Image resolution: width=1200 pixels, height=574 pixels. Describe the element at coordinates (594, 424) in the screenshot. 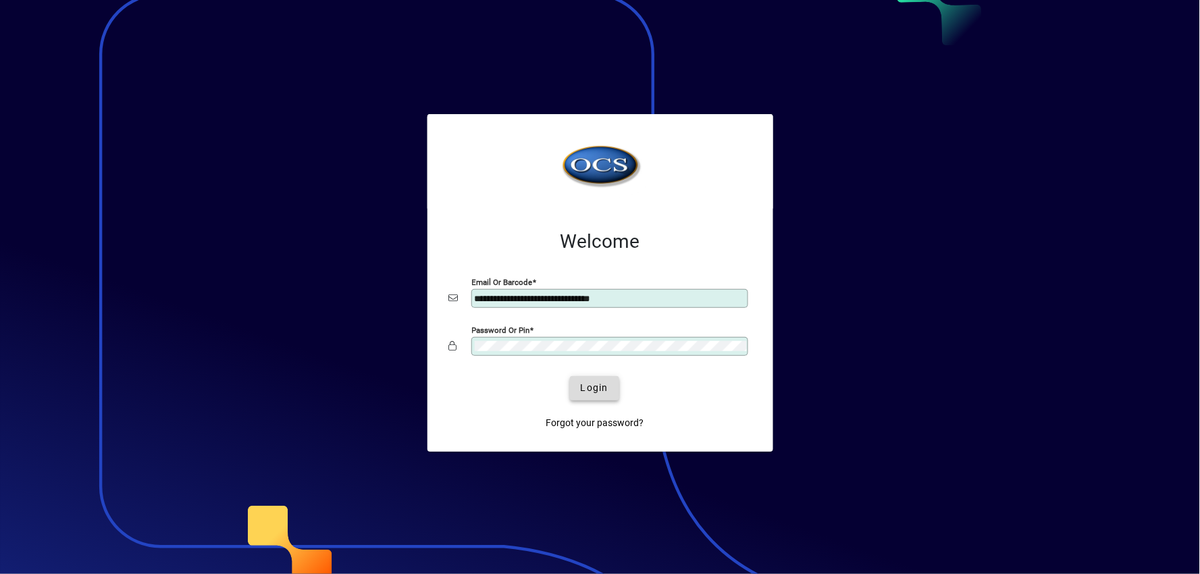

I see `a: Forgot your password?` at that location.